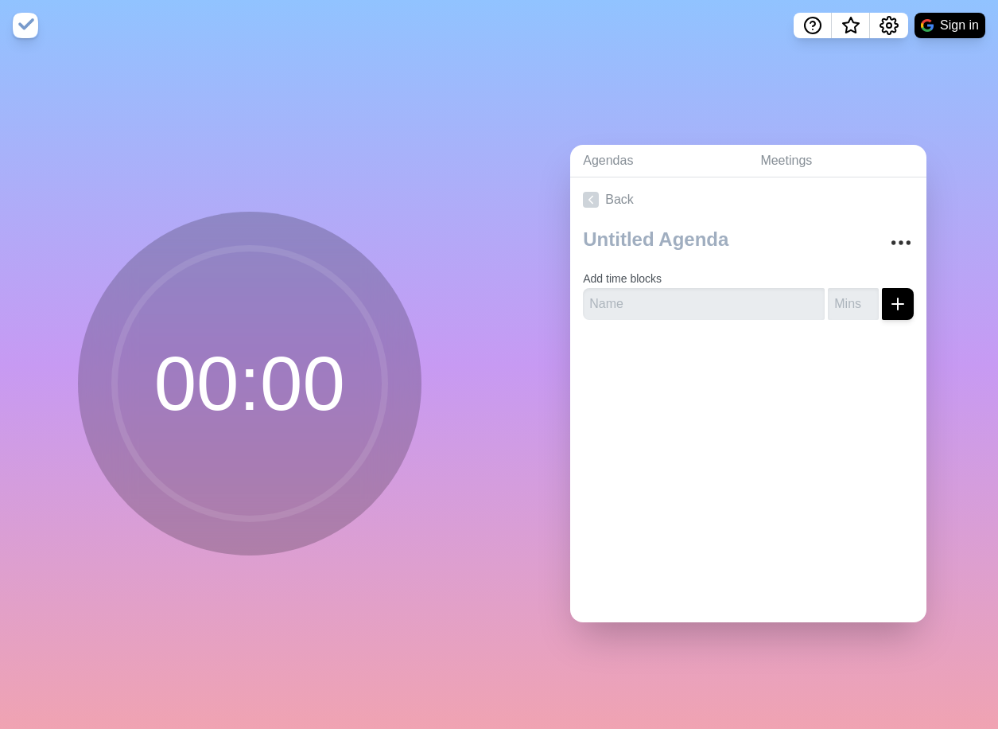 This screenshot has height=729, width=998. I want to click on img: google logo, so click(928, 25).